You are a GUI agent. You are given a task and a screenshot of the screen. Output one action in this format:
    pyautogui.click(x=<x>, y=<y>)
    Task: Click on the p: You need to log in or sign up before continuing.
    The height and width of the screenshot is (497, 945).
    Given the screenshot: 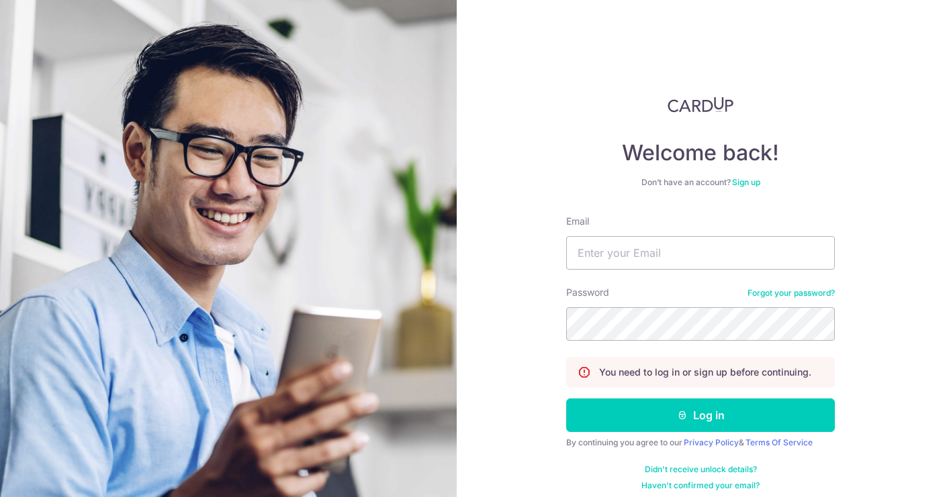 What is the action you would take?
    pyautogui.click(x=705, y=373)
    